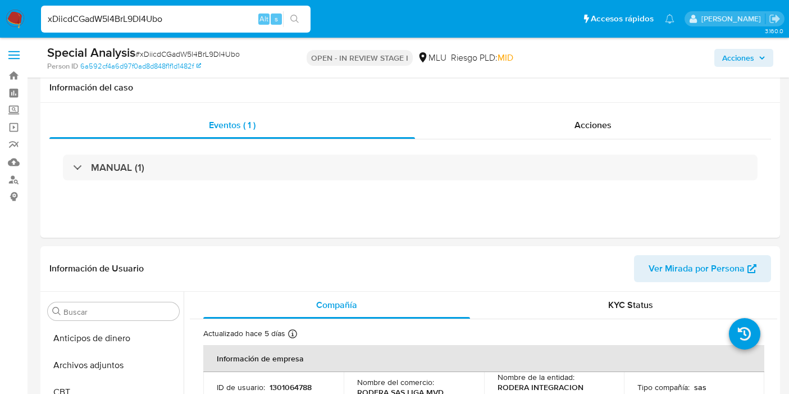  What do you see at coordinates (359, 58) in the screenshot?
I see `p: OPEN - IN REVIEW STAGE I` at bounding box center [359, 58].